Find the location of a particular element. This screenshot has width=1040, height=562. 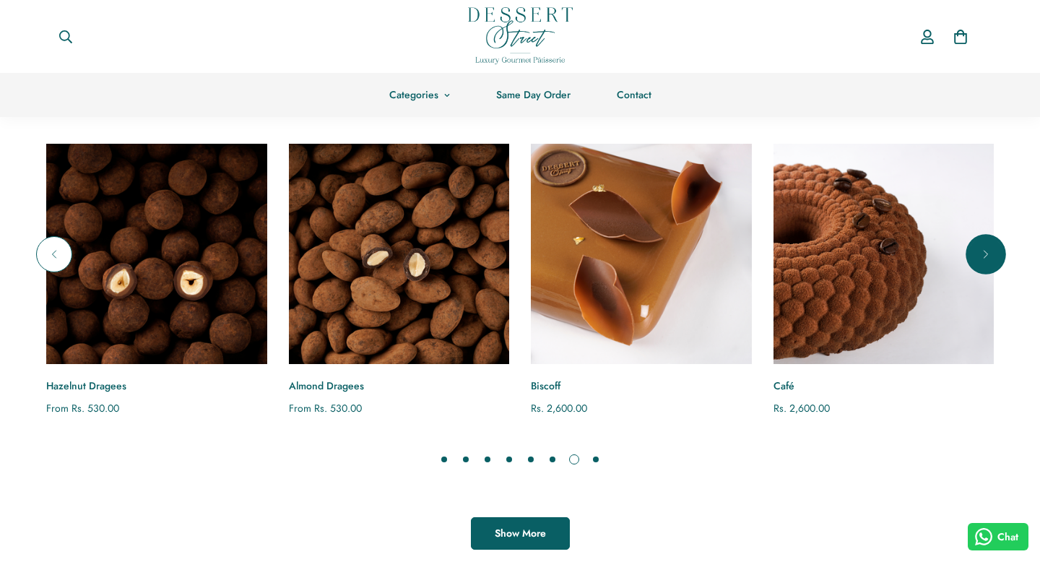

a: Show More is located at coordinates (520, 533).